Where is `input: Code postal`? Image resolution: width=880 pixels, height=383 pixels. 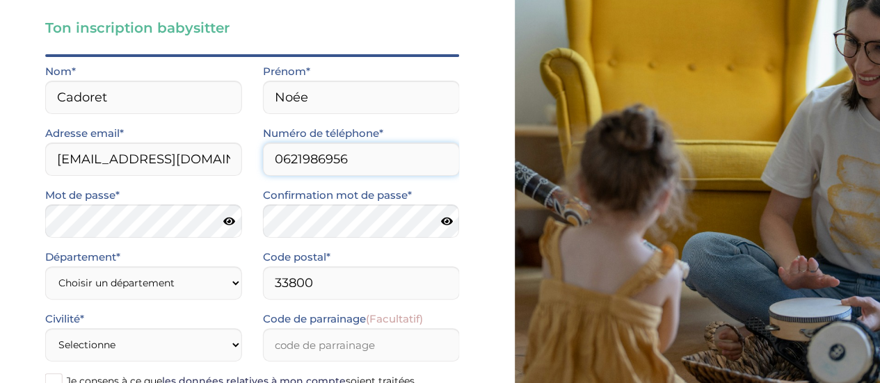
input: Code postal is located at coordinates (361, 283).